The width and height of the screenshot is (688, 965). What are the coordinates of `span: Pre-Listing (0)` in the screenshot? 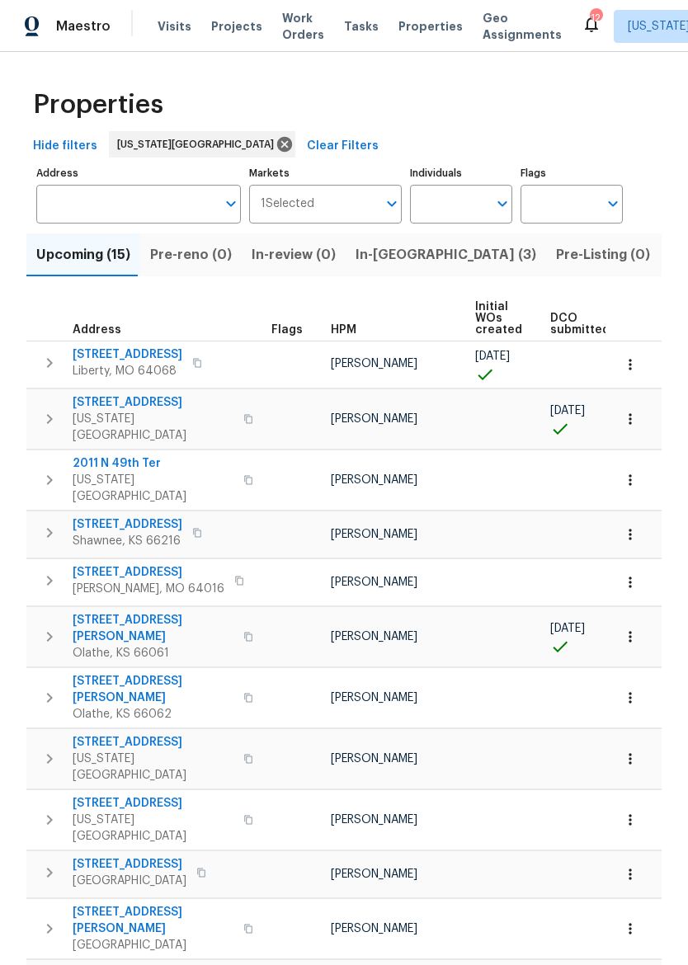 It's located at (603, 255).